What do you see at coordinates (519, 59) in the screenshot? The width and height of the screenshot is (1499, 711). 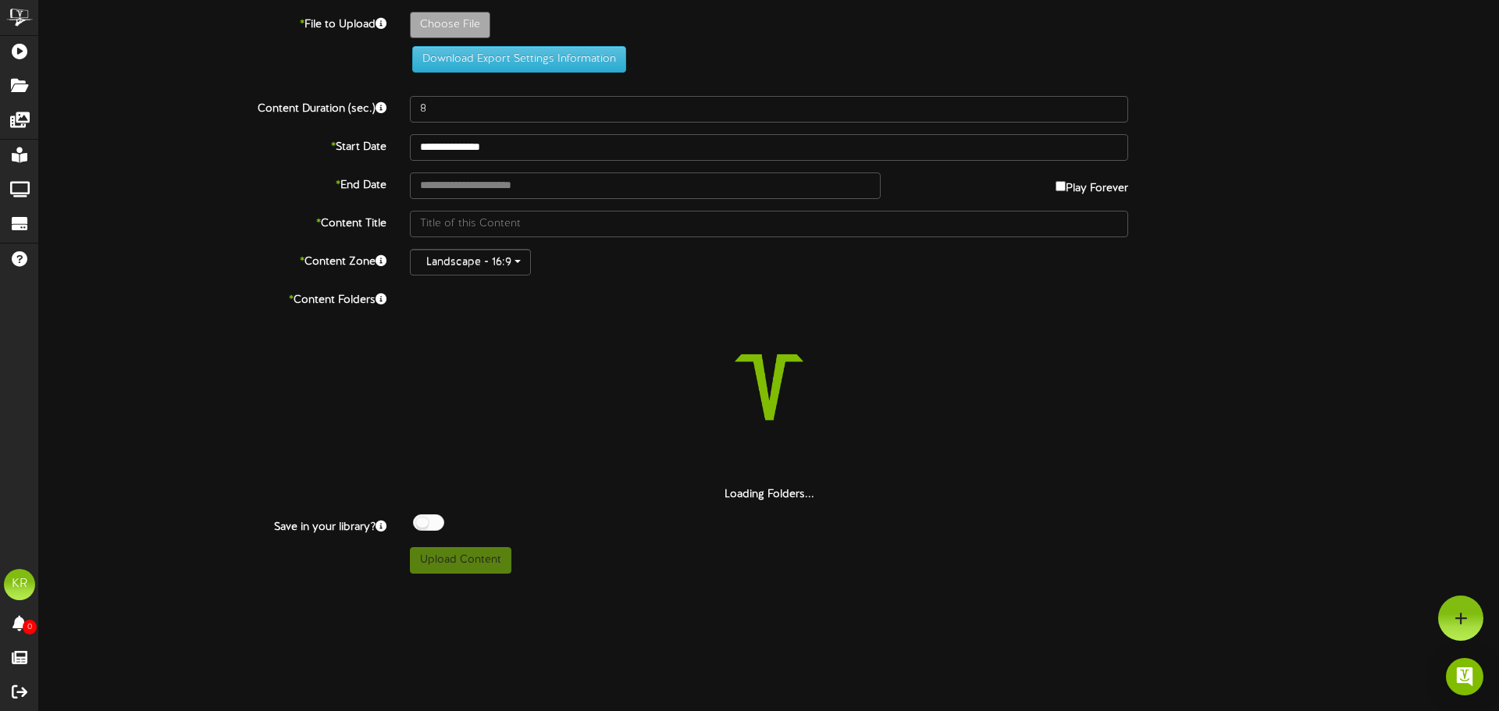 I see `button: Download Export Settings Information` at bounding box center [519, 59].